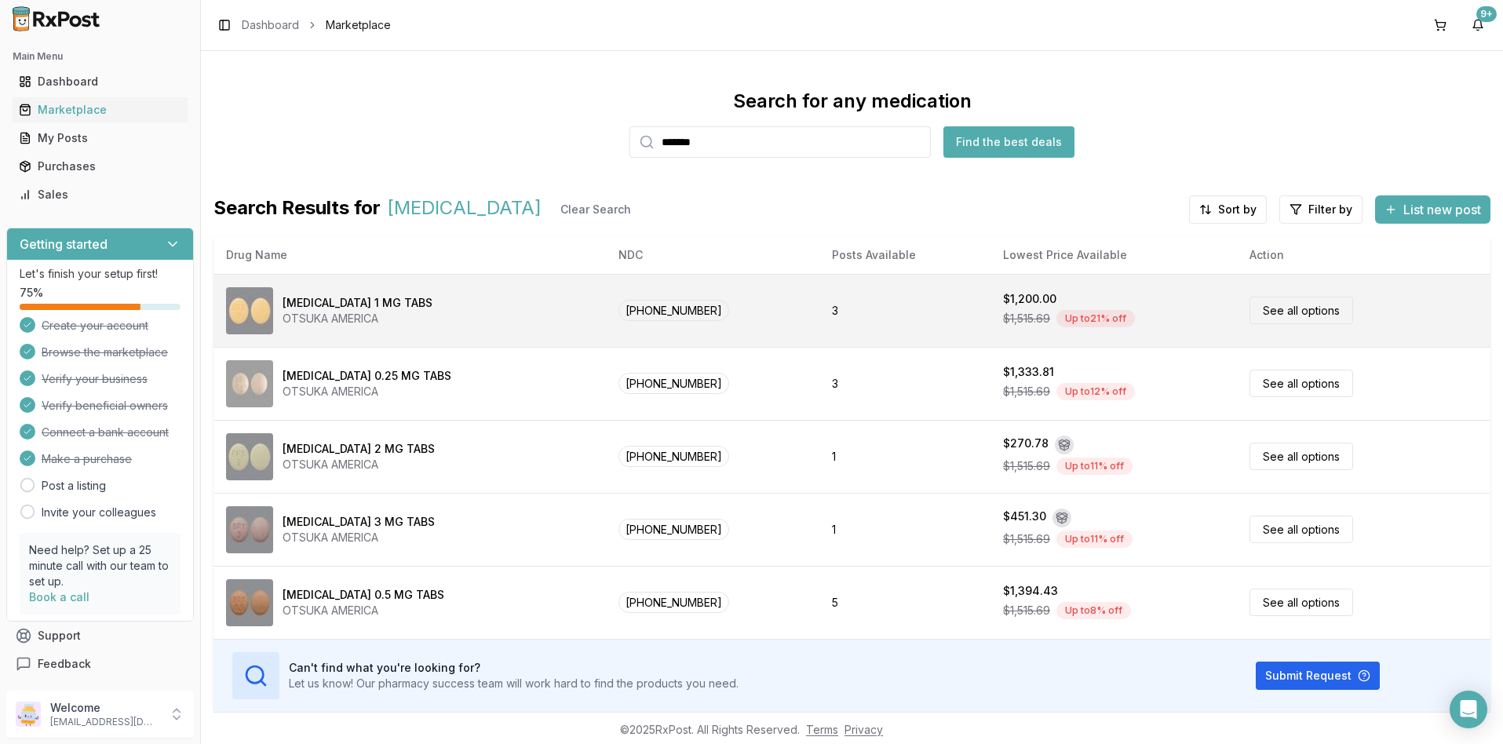 Image resolution: width=1503 pixels, height=744 pixels. Describe the element at coordinates (1093, 611) in the screenshot. I see `div: Up to 8 % off` at that location.